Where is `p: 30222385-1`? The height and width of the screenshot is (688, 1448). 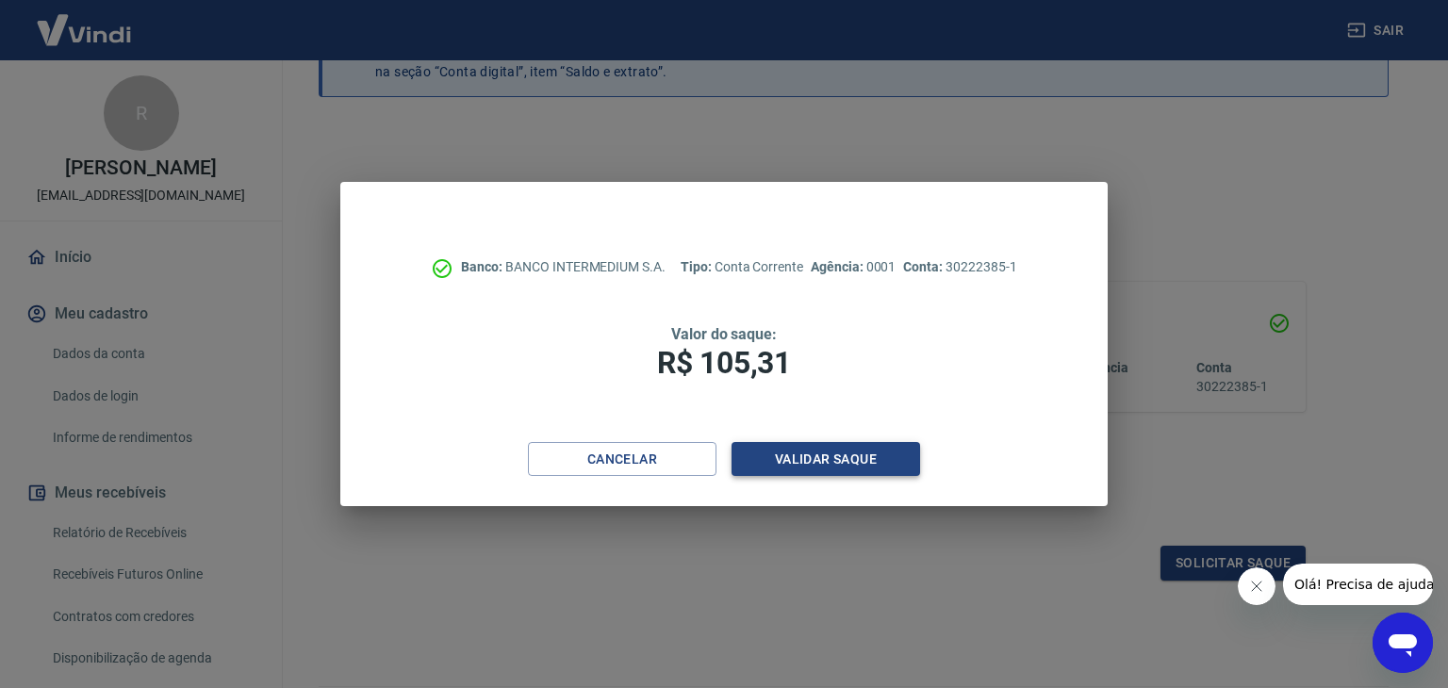
p: 30222385-1 is located at coordinates (960, 267).